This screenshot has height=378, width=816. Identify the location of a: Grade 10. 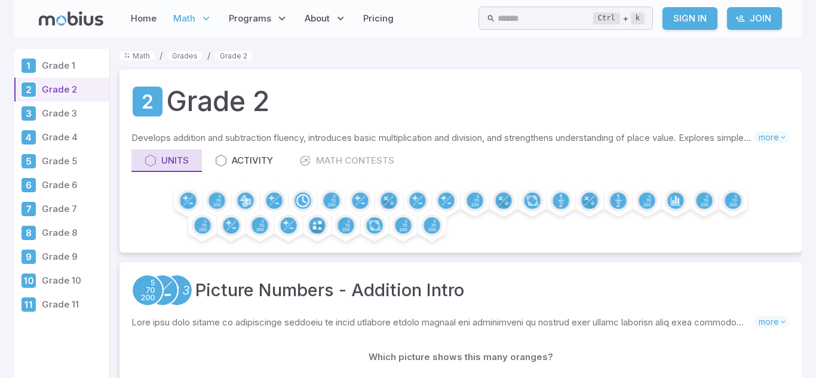
(62, 281).